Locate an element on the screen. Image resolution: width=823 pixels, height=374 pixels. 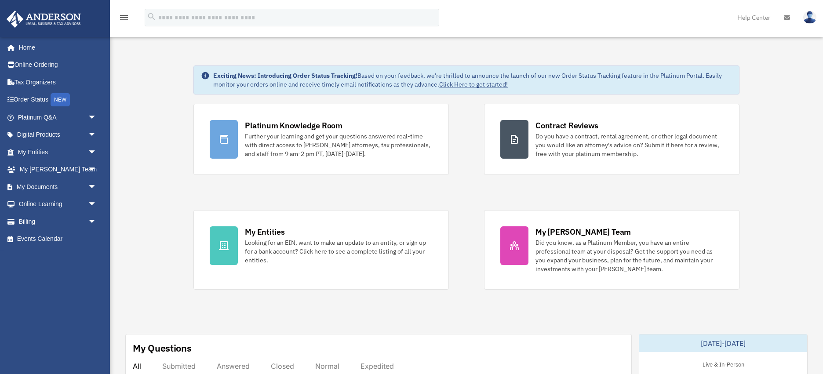
div: Expedited is located at coordinates (377, 366).